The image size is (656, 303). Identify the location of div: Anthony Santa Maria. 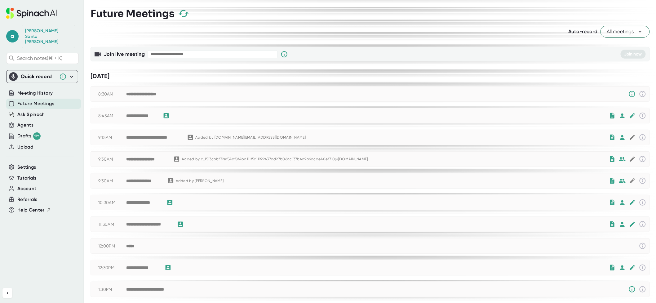
(48, 36).